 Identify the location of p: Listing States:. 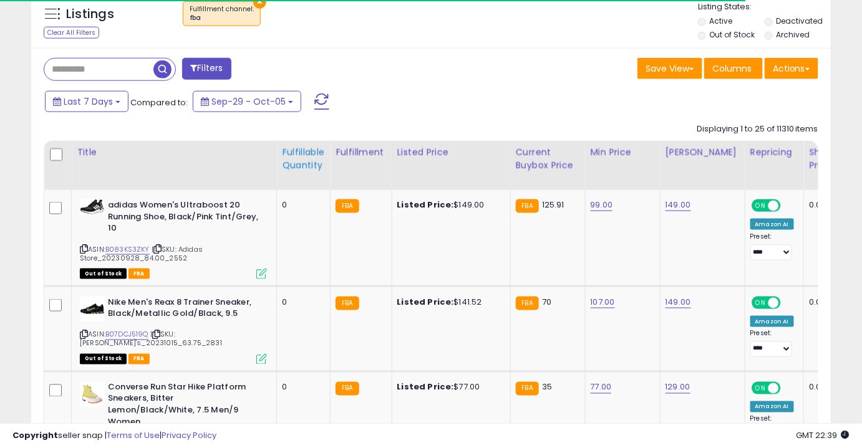
(764, 7).